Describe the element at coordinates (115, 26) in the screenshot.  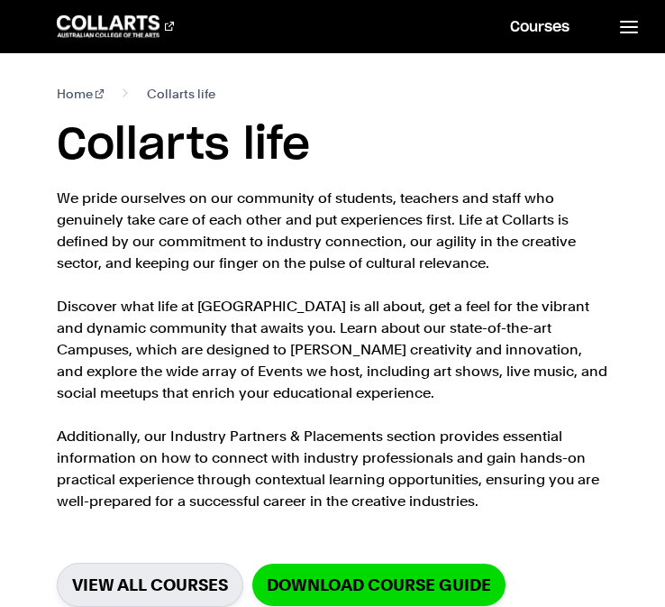
I see `div: Go to homepage` at that location.